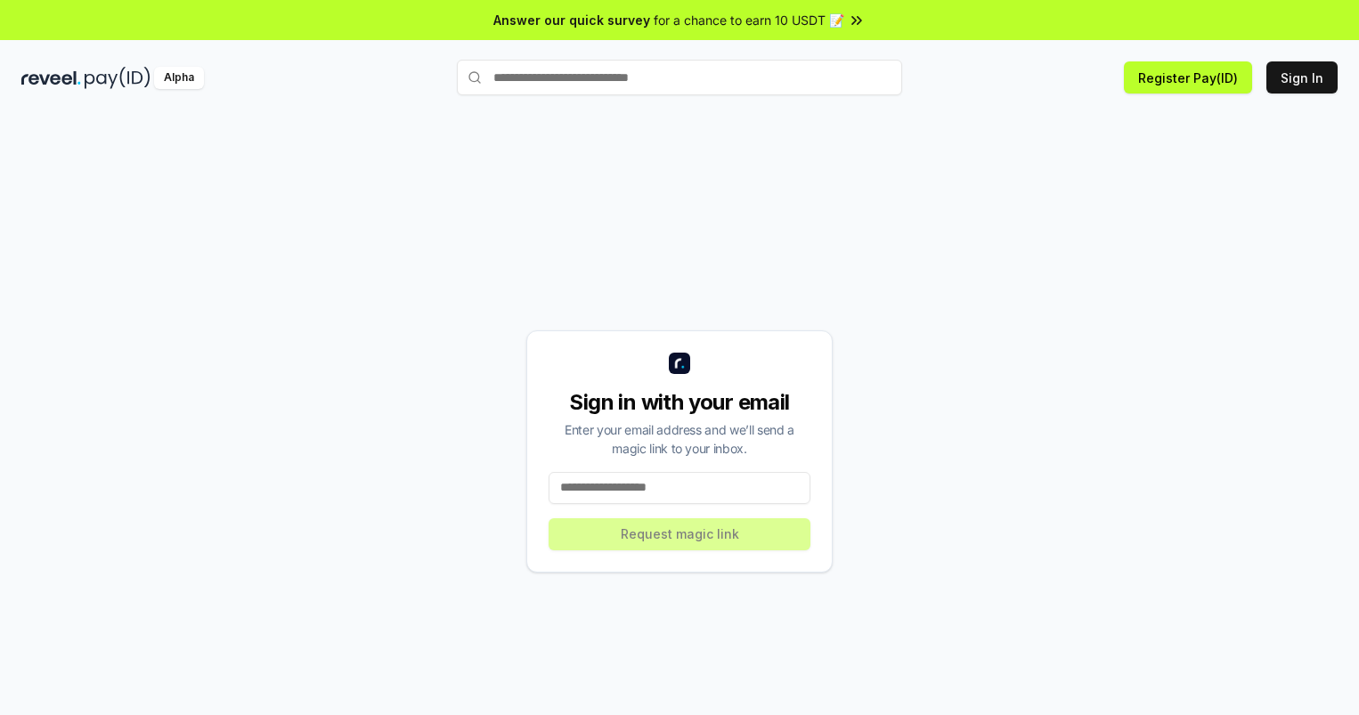 The image size is (1359, 715). I want to click on span: Answer our quick survey, so click(572, 20).